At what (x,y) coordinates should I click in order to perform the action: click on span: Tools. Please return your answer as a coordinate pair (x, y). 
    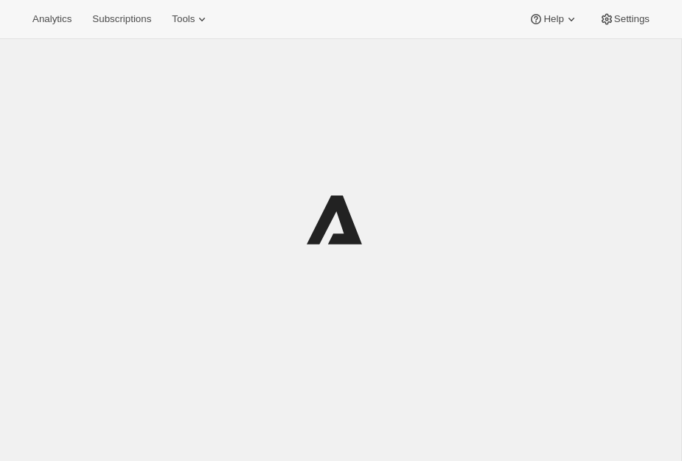
    Looking at the image, I should click on (183, 19).